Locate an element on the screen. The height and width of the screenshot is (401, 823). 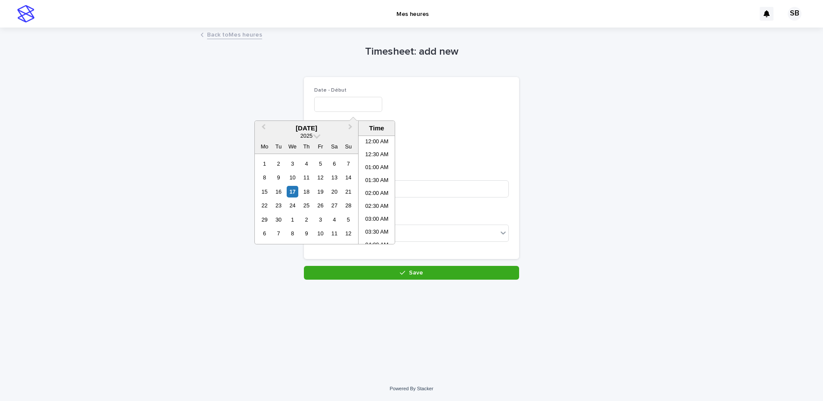
div: Choose Monday, 22 September 2025 is located at coordinates (264, 205).